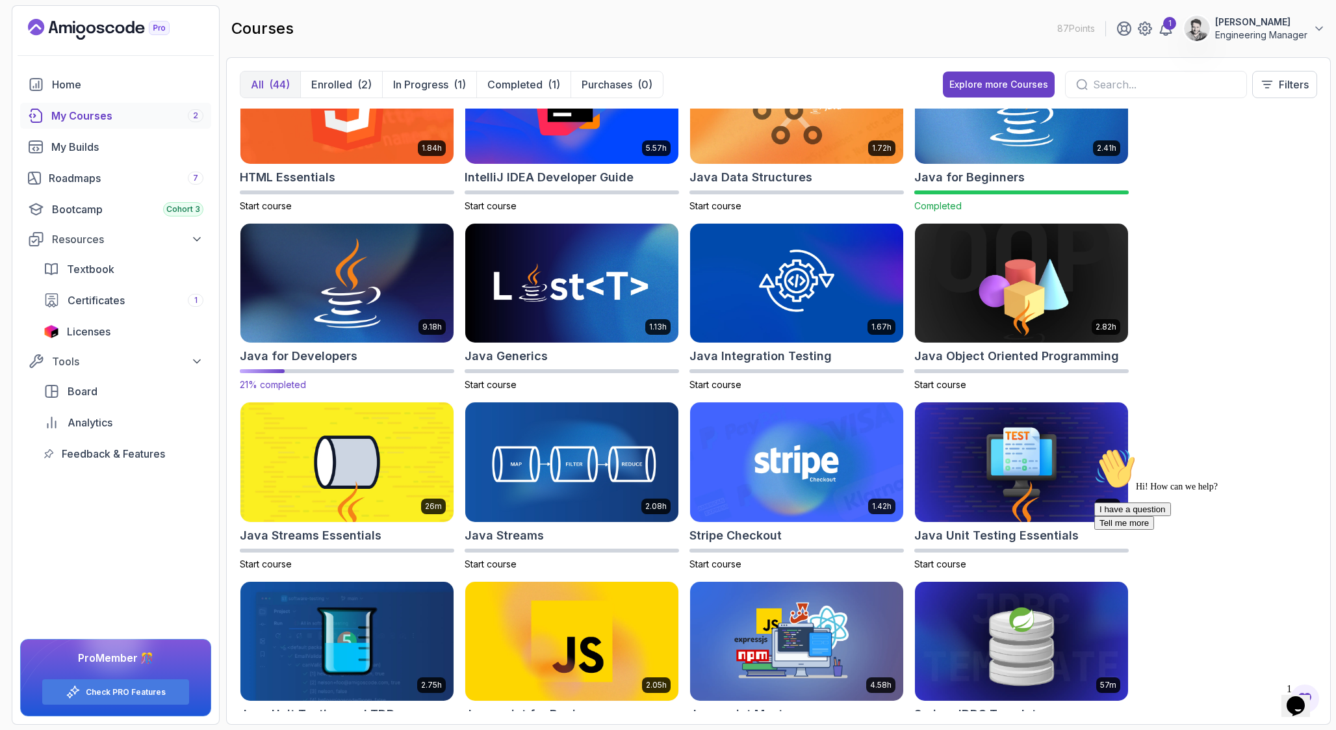  What do you see at coordinates (127, 239) in the screenshot?
I see `div: Resources` at bounding box center [127, 239].